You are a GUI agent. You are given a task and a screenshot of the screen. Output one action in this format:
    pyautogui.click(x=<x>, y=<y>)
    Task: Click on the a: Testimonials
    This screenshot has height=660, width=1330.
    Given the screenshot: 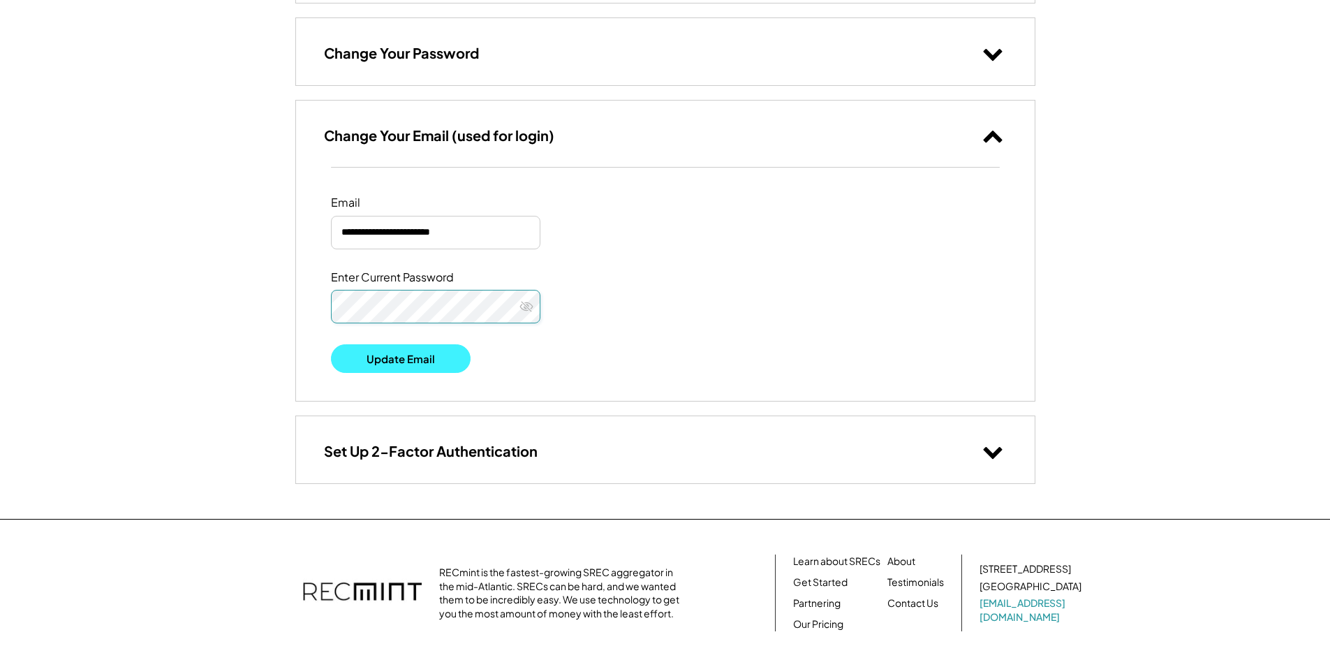 What is the action you would take?
    pyautogui.click(x=915, y=582)
    